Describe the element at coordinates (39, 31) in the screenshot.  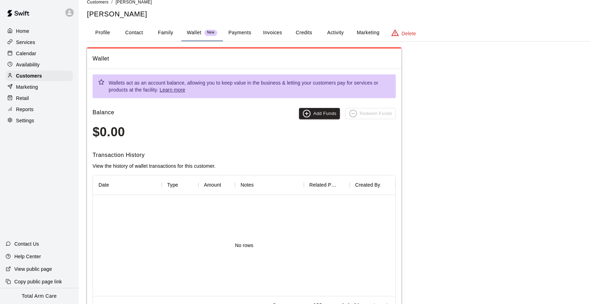
I see `div: Home` at that location.